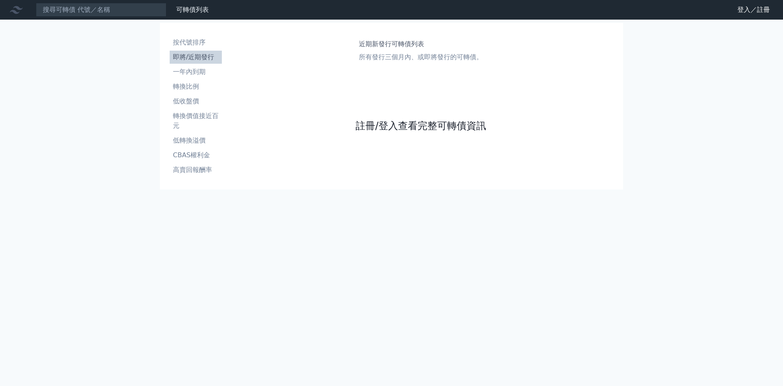 Image resolution: width=783 pixels, height=386 pixels. I want to click on li: 即將/近期發行, so click(196, 57).